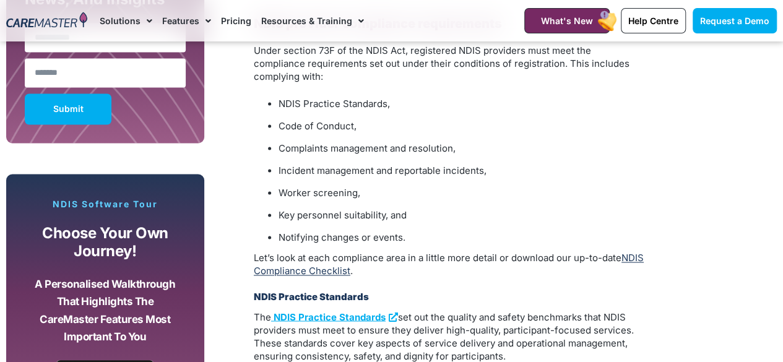 Image resolution: width=783 pixels, height=362 pixels. Describe the element at coordinates (334, 316) in the screenshot. I see `a: NDIS Practice Standards` at that location.